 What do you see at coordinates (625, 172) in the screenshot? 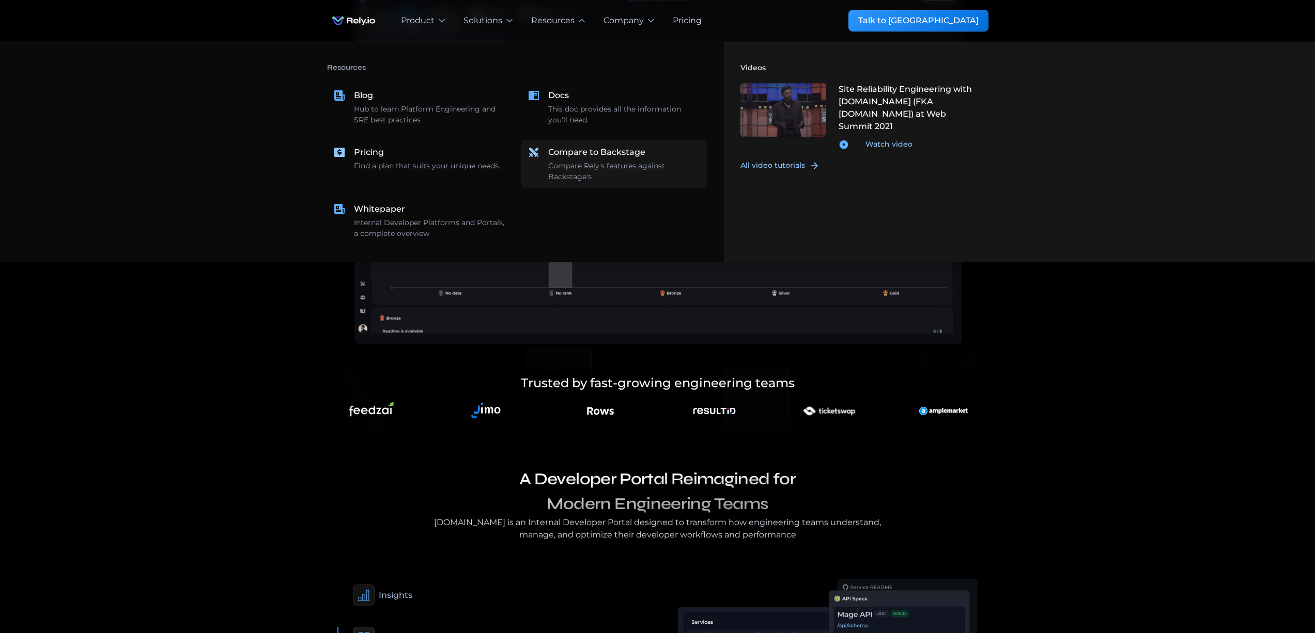
I see `div: Compare Rely's features against Backstage's` at bounding box center [625, 172].